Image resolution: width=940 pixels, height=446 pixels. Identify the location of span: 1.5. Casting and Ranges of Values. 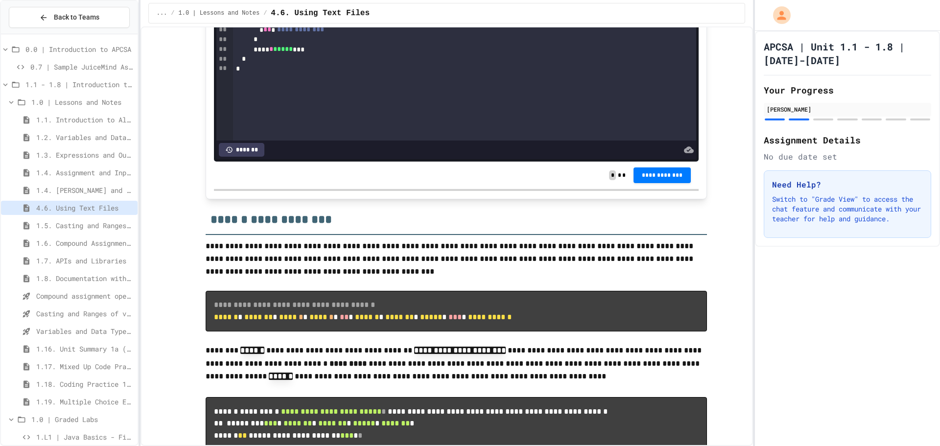
(85, 225).